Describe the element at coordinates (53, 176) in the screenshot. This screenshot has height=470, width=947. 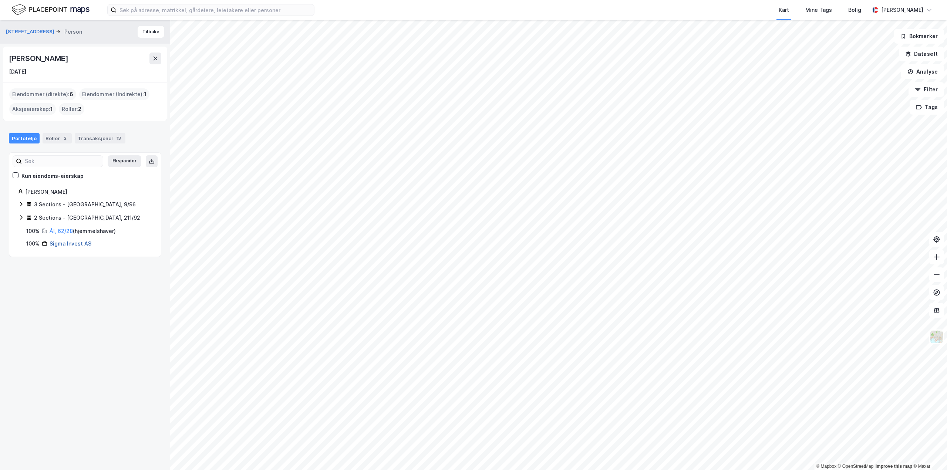
I see `div: Kun eiendoms-eierskap` at that location.